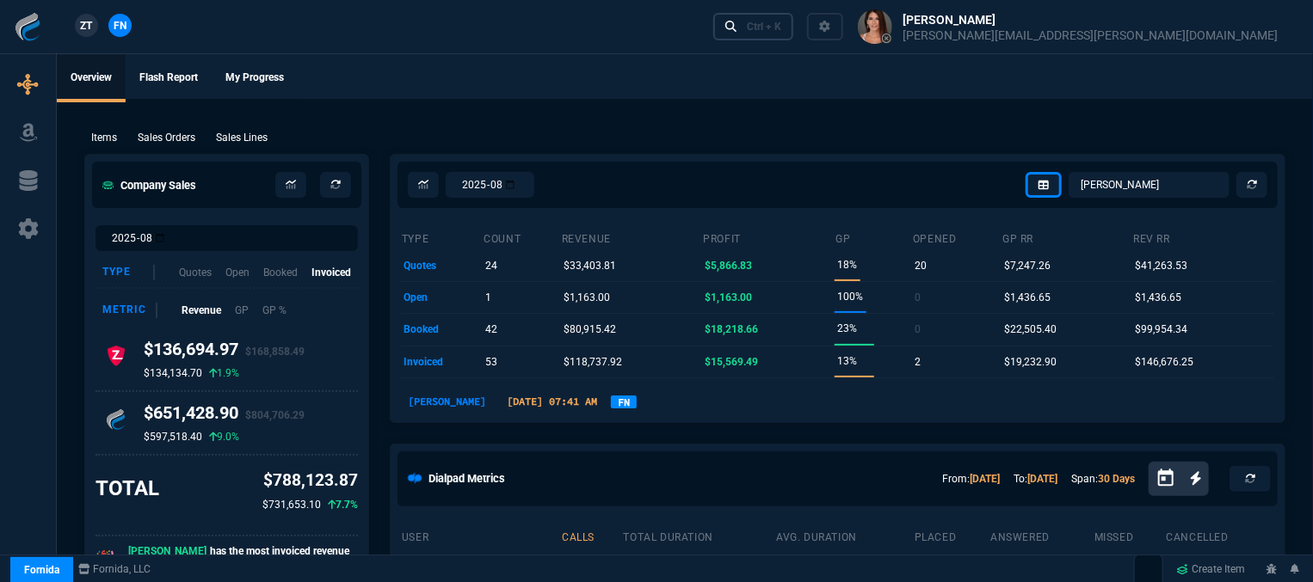 The image size is (1313, 582). What do you see at coordinates (699, 536) in the screenshot?
I see `th: total duration` at bounding box center [699, 536].